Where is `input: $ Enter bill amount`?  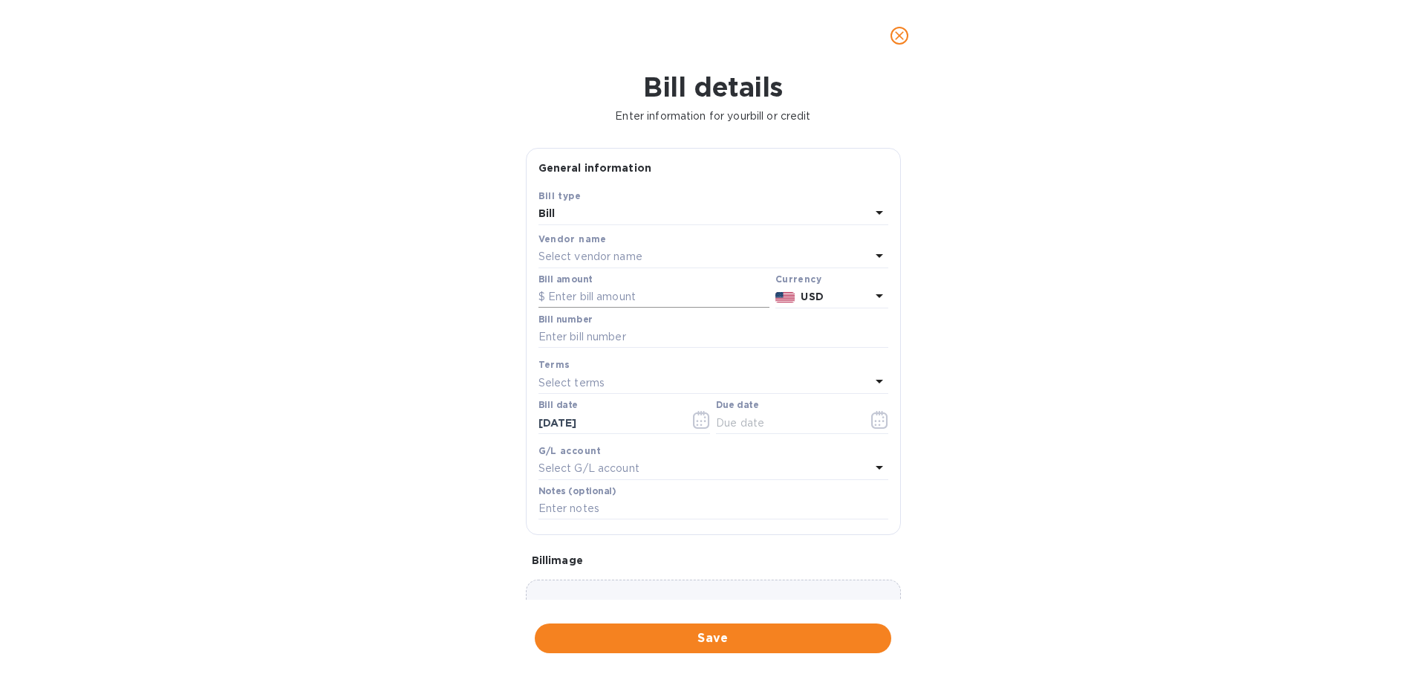
input: $ Enter bill amount is located at coordinates (654, 297).